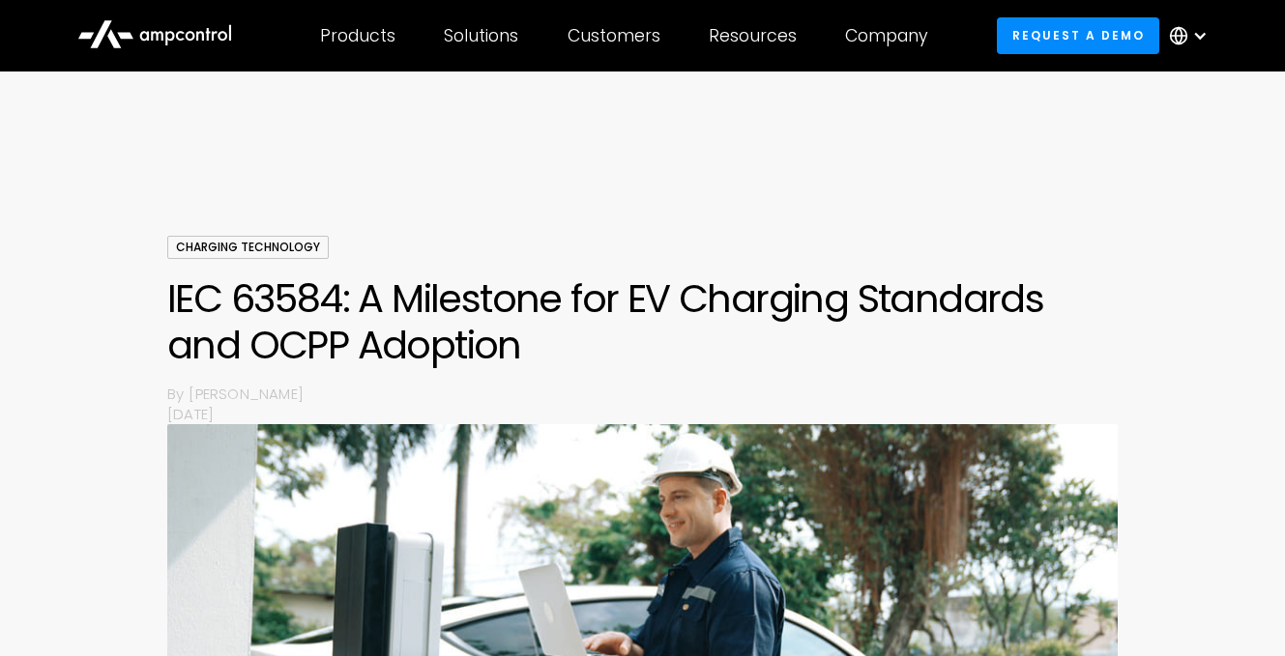  Describe the element at coordinates (752, 36) in the screenshot. I see `div: Resources` at that location.